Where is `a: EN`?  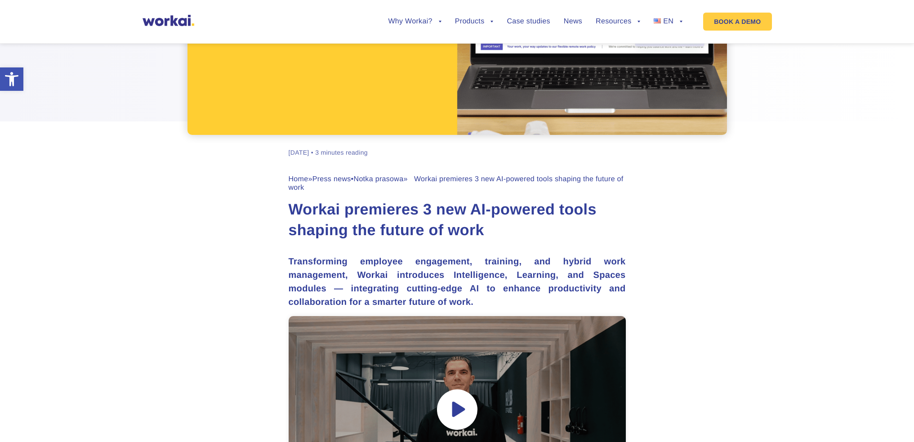 a: EN is located at coordinates (668, 22).